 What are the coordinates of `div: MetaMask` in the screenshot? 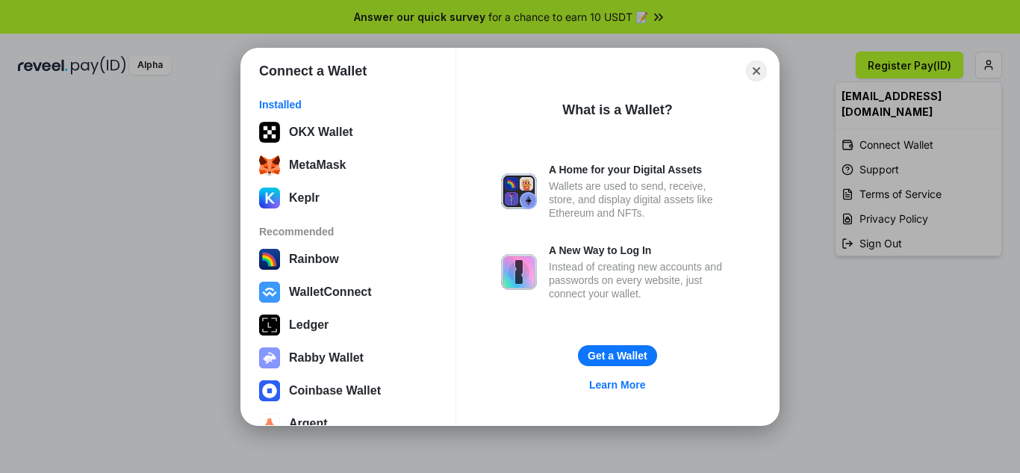 It's located at (317, 165).